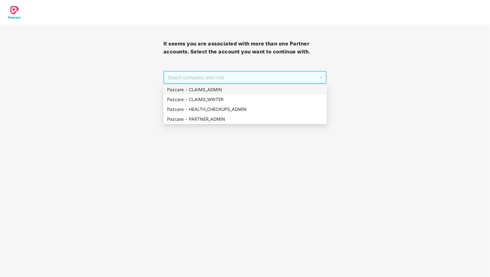  Describe the element at coordinates (245, 48) in the screenshot. I see `h3: It seems you are associated with more than one Partner accounts. Select the account you want to c...` at that location.